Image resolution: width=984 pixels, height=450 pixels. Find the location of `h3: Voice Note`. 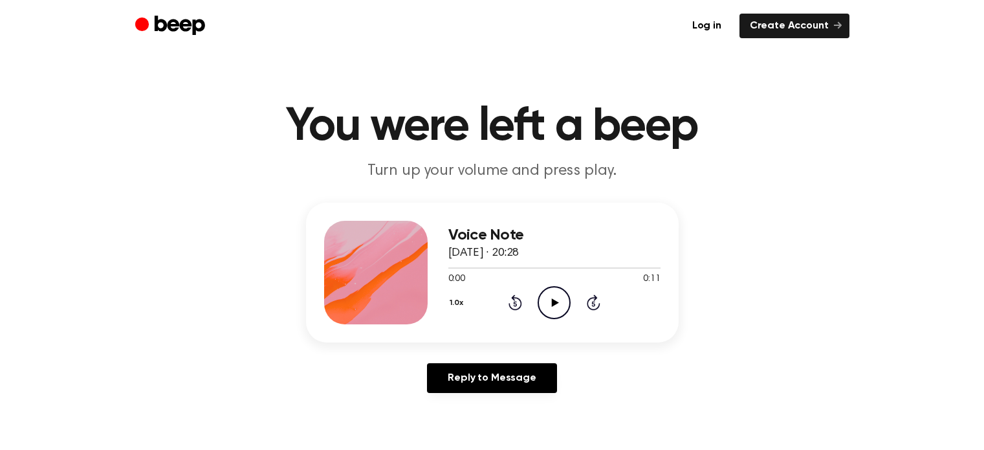

h3: Voice Note is located at coordinates (555, 235).